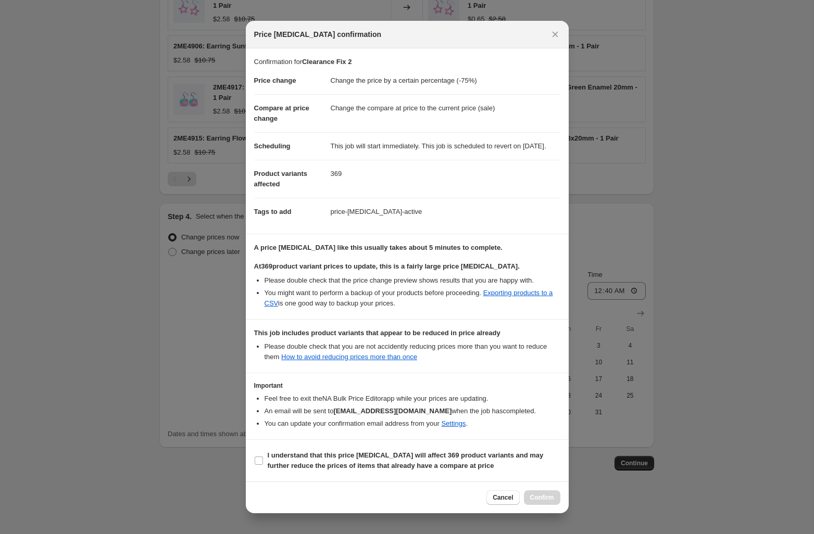 Image resolution: width=814 pixels, height=534 pixels. What do you see at coordinates (503, 498) in the screenshot?
I see `span: Cancel` at bounding box center [503, 498].